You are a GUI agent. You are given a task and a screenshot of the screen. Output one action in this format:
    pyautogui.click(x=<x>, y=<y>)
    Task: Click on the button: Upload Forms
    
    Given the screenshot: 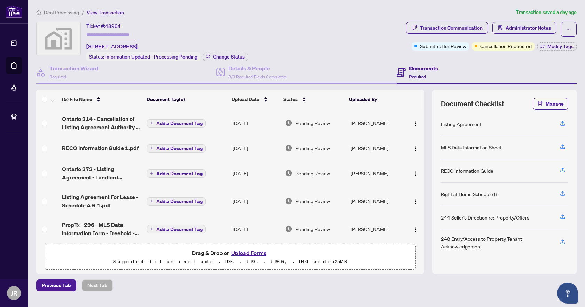 What is the action you would take?
    pyautogui.click(x=249, y=253)
    